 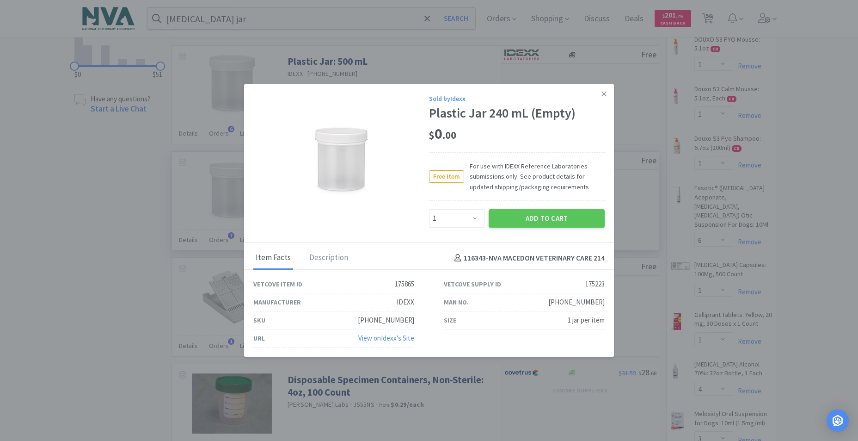 I want to click on div: Size, so click(x=450, y=320).